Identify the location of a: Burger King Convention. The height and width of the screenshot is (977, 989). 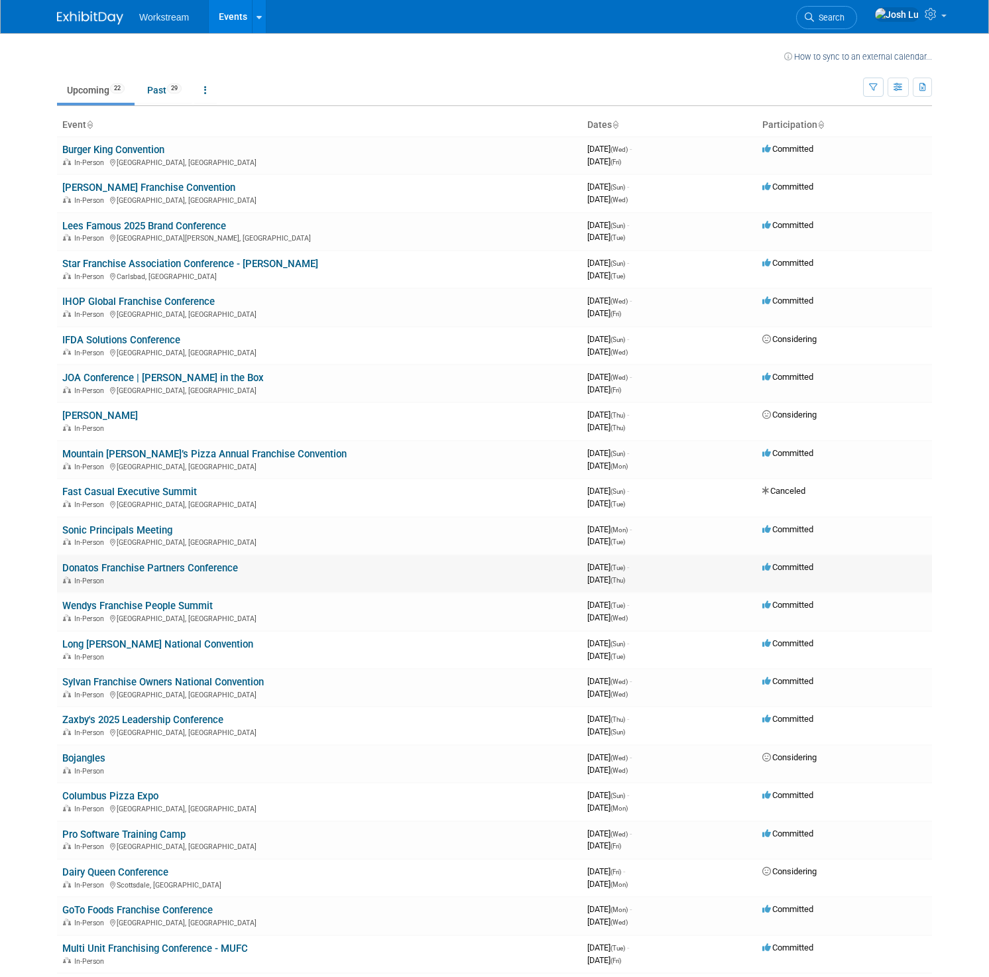
(113, 150).